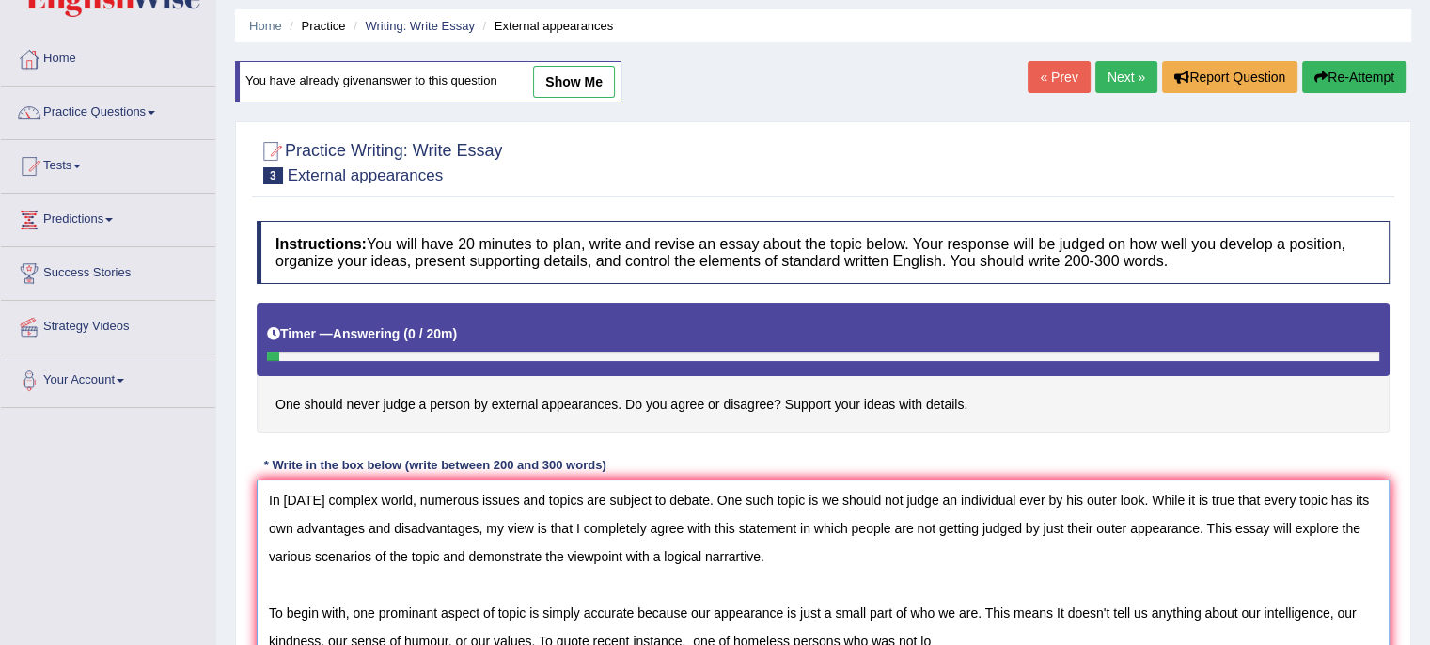 Image resolution: width=1430 pixels, height=645 pixels. I want to click on a: Tests, so click(108, 164).